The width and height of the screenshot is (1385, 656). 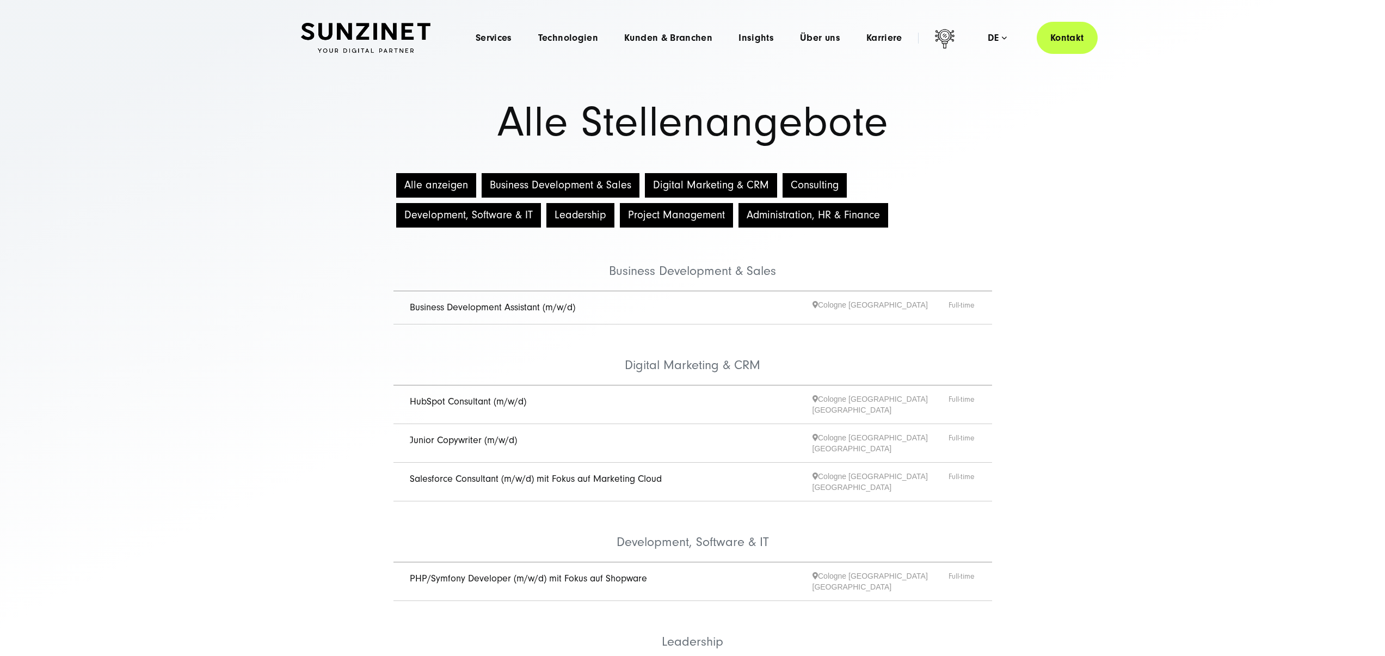 What do you see at coordinates (668, 38) in the screenshot?
I see `span: Kunden & Branchen` at bounding box center [668, 38].